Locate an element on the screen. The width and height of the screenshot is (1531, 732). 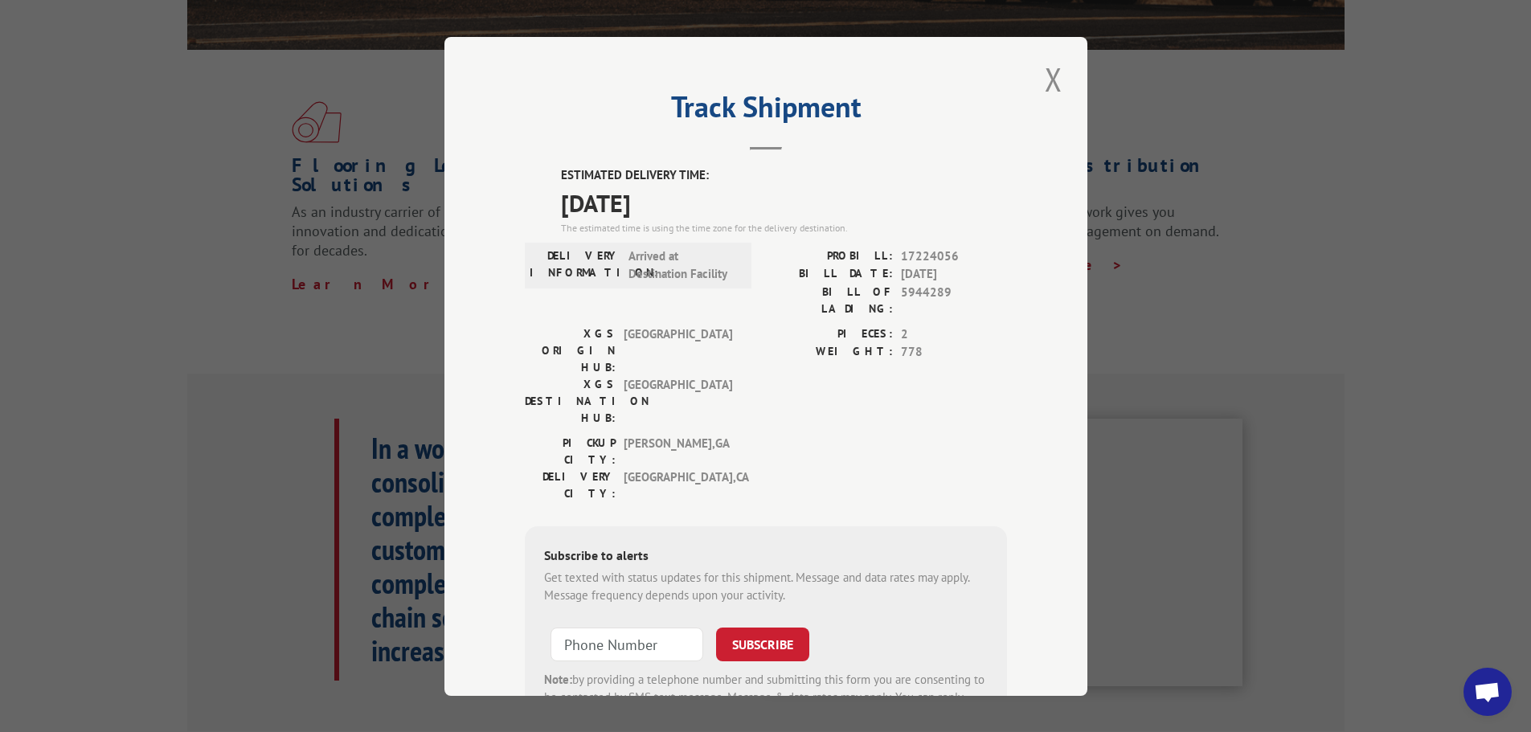
label: PICKUP CITY: is located at coordinates (570, 451).